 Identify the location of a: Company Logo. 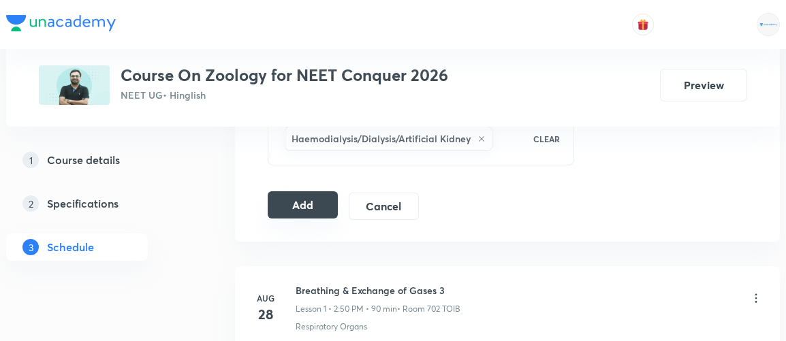
(61, 25).